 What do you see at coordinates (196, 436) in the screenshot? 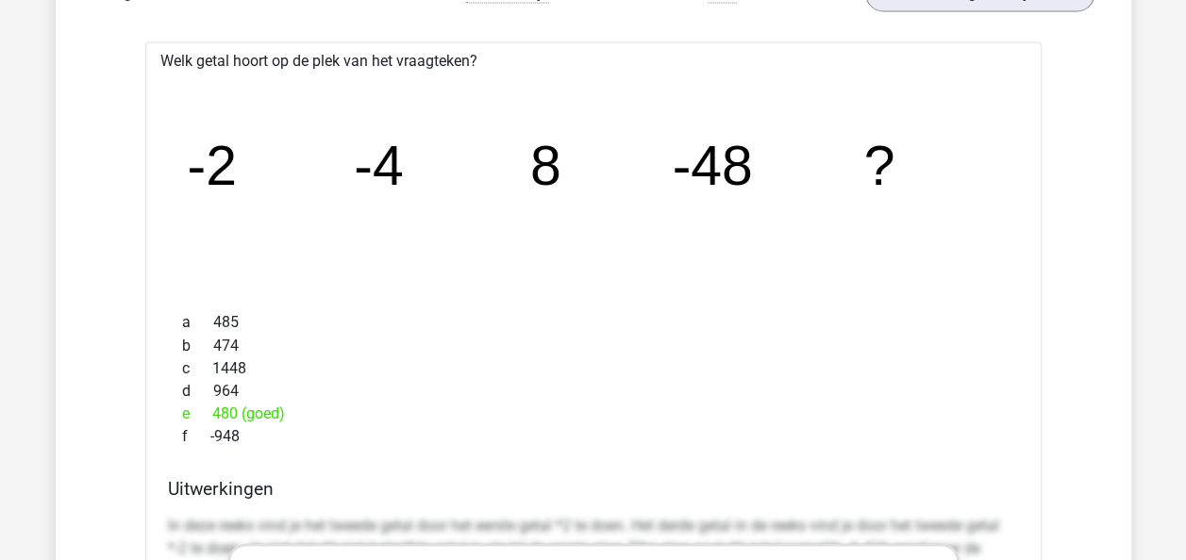
I see `span: f` at bounding box center [196, 436].